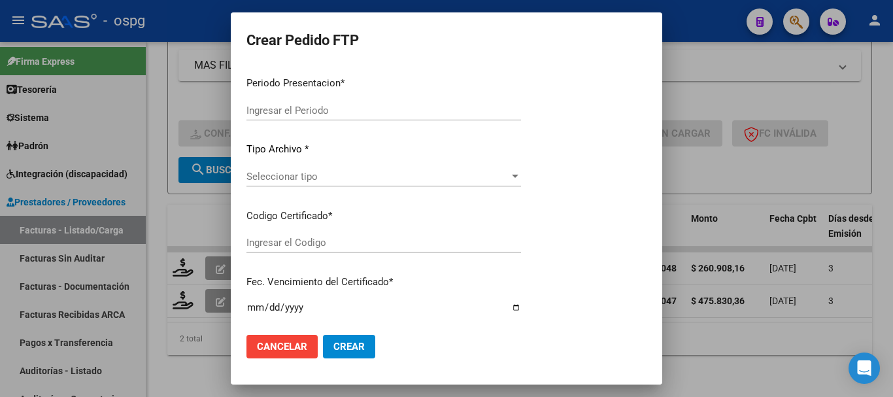  I want to click on p: Codigo Certificado, so click(384, 216).